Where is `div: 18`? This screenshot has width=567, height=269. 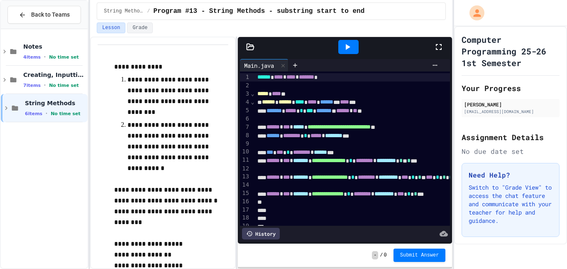
div: 18 is located at coordinates (245, 218).